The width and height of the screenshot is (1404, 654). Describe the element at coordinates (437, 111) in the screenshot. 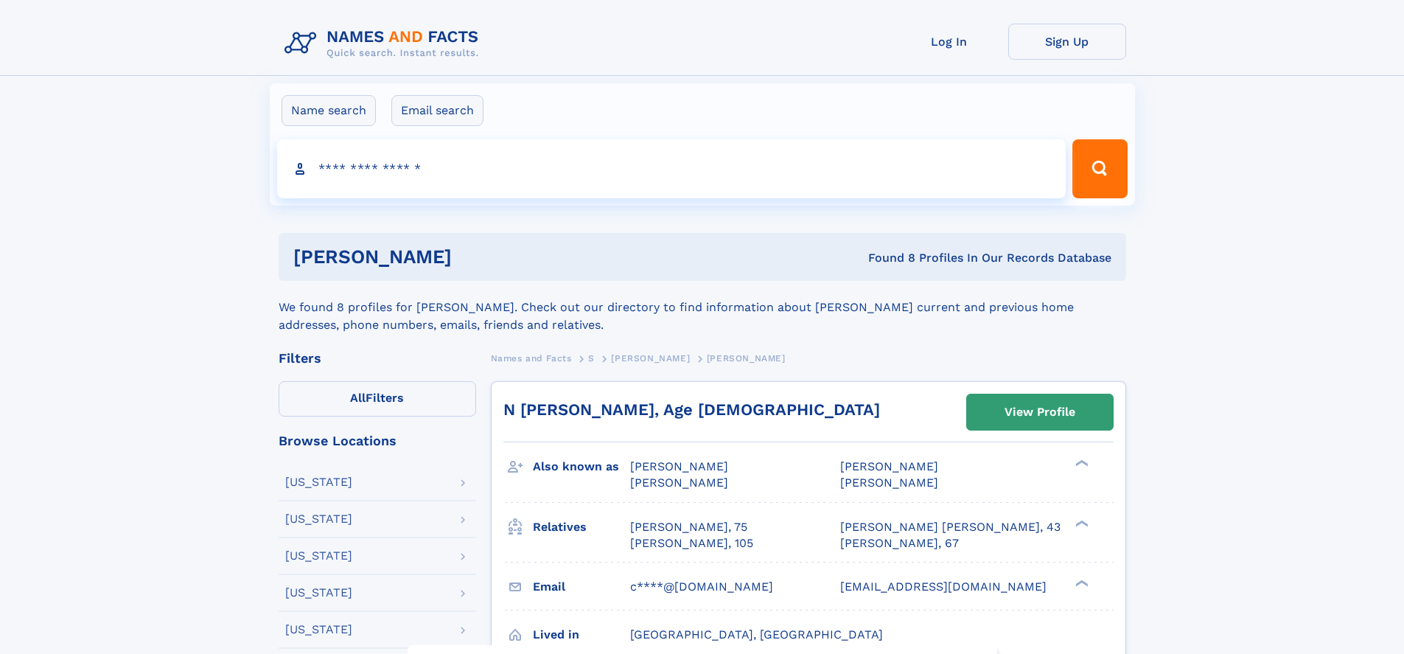

I see `label: Email search` at that location.